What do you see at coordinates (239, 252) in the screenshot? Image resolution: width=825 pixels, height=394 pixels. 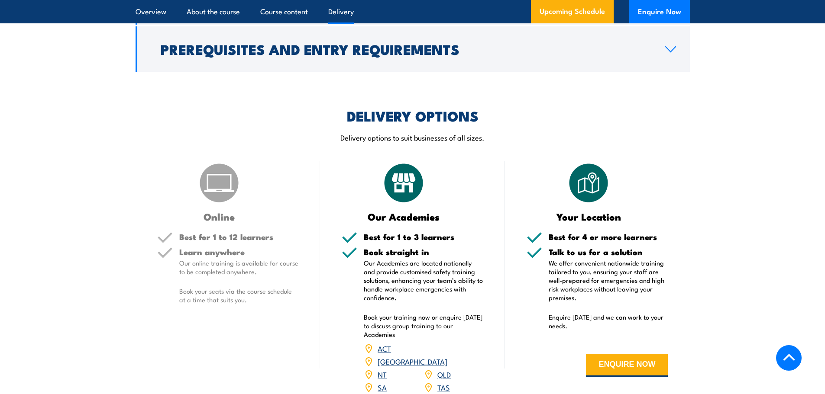 I see `h5: Learn anywhere` at bounding box center [239, 252].